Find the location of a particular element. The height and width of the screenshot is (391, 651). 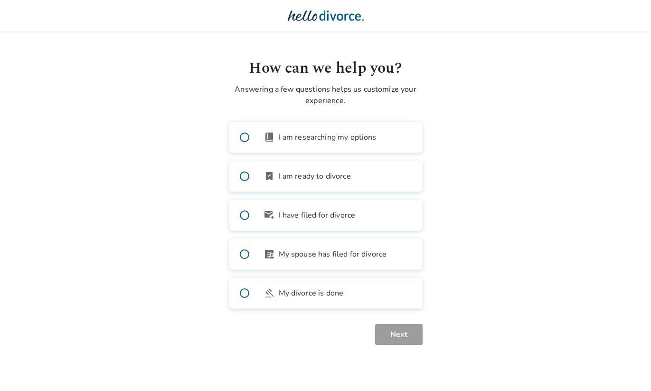

span: I am ready to divorce is located at coordinates (315, 176).